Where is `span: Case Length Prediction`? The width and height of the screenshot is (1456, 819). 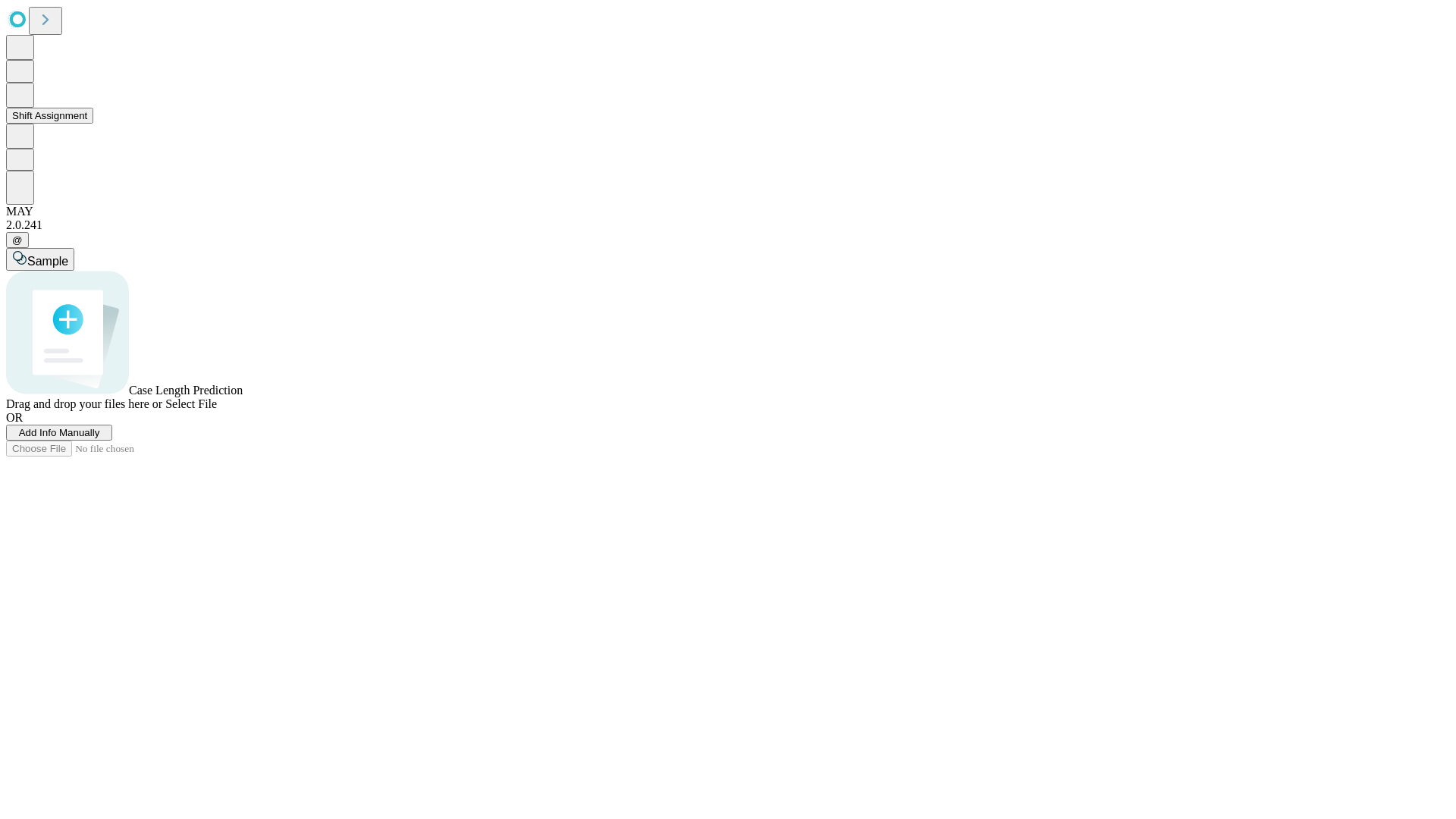
span: Case Length Prediction is located at coordinates (186, 390).